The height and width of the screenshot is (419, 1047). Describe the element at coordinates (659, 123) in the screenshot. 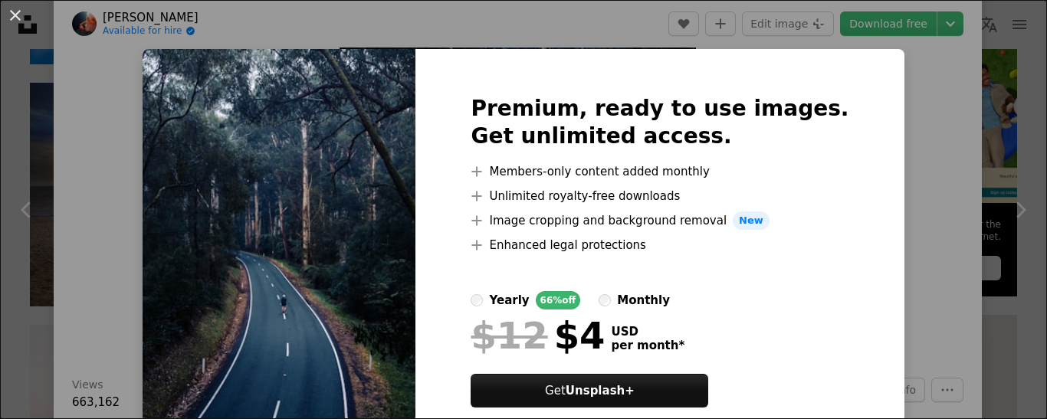

I see `h2: Premium, ready to use images. Get unlimited access.` at that location.